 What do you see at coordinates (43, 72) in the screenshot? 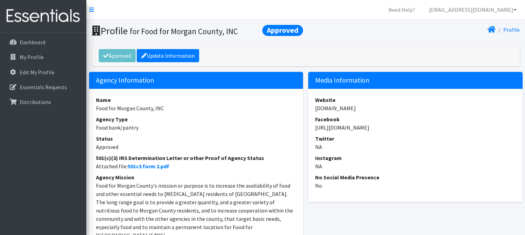
I see `a: Edit My Profile` at bounding box center [43, 72].